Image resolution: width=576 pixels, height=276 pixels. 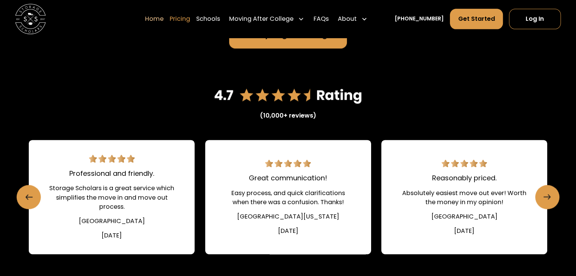 I want to click on div: Storage Scholars is a great service which simplifies the move in and move out process., so click(x=111, y=198).